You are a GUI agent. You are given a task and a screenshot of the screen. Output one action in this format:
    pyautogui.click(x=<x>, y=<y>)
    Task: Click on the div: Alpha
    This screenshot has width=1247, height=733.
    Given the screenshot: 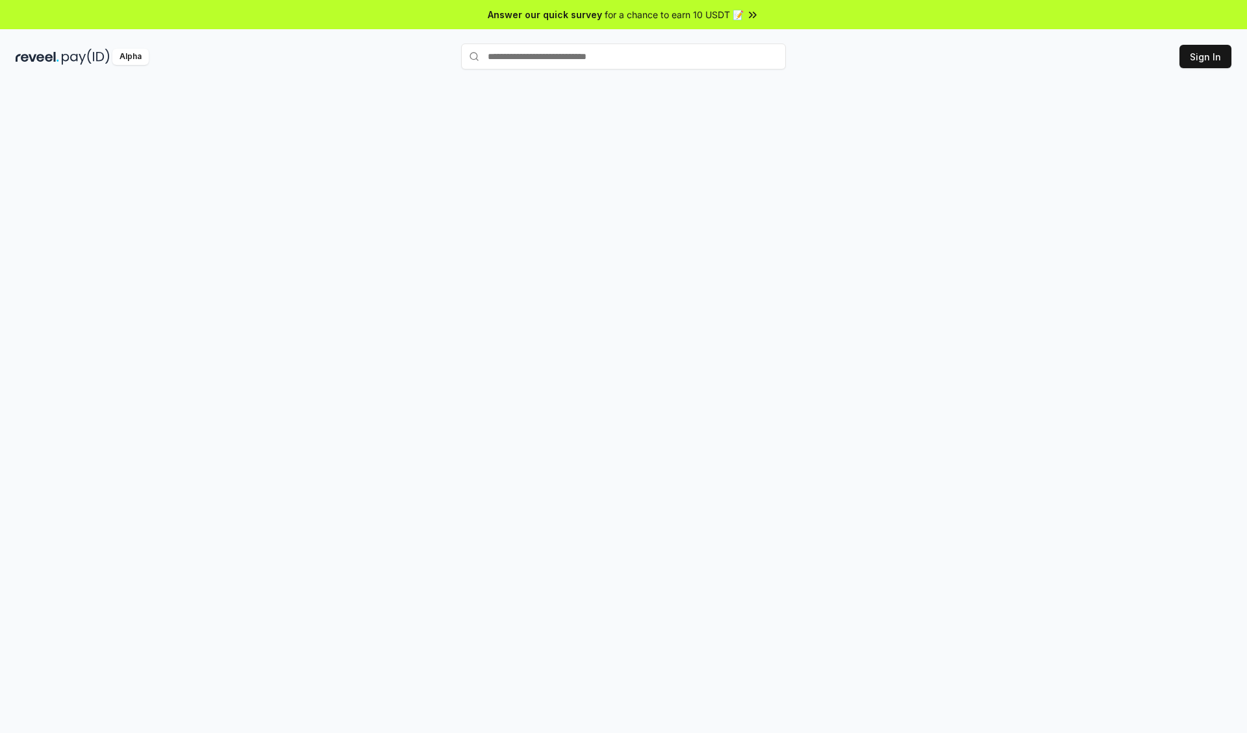 What is the action you would take?
    pyautogui.click(x=131, y=56)
    